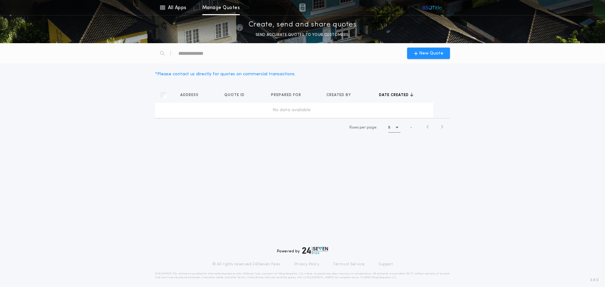  Describe the element at coordinates (303, 25) in the screenshot. I see `p: Create, send and share quotes` at that location.